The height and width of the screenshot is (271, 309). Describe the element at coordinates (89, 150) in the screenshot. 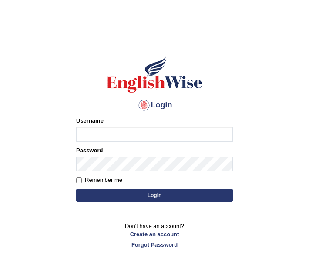

I see `label: Password` at that location.